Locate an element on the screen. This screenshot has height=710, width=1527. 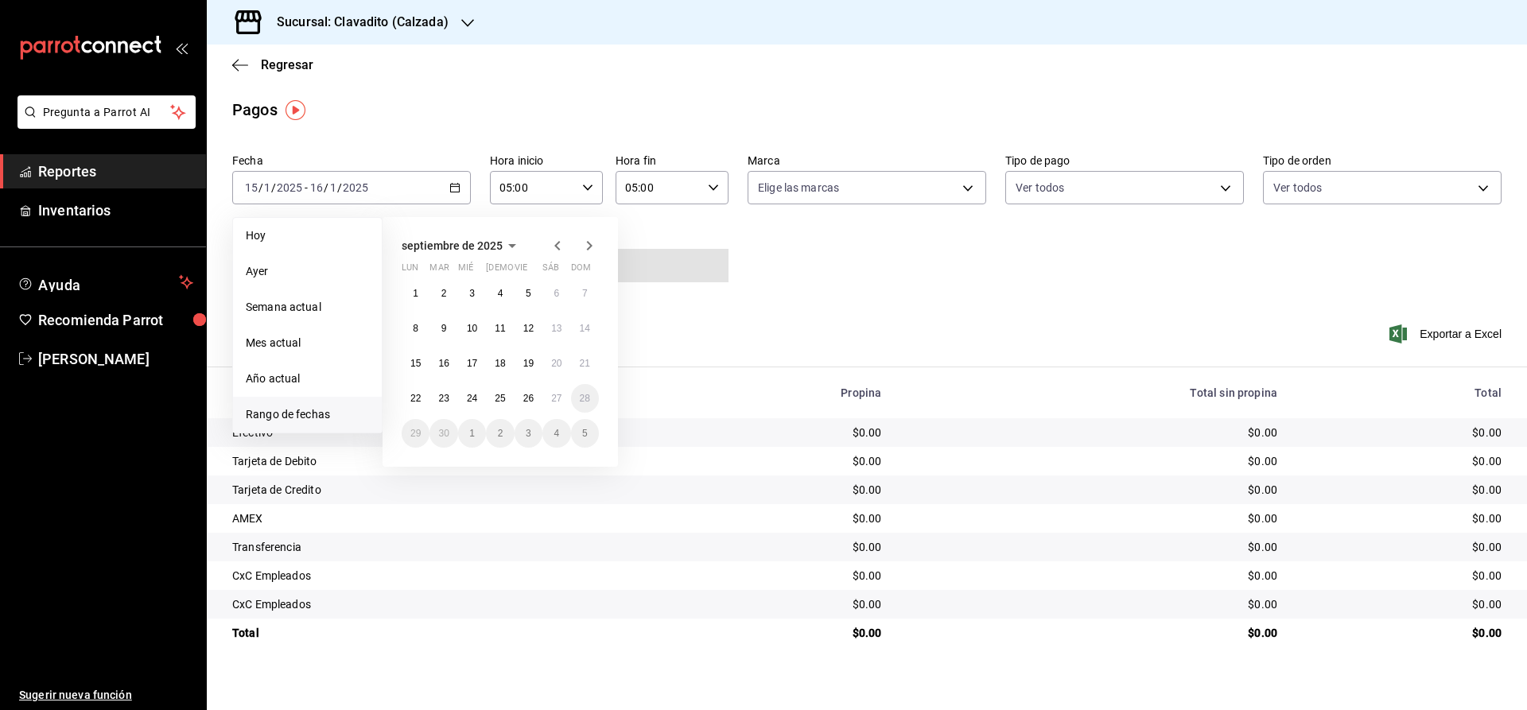
span: Hoy is located at coordinates (307, 235).